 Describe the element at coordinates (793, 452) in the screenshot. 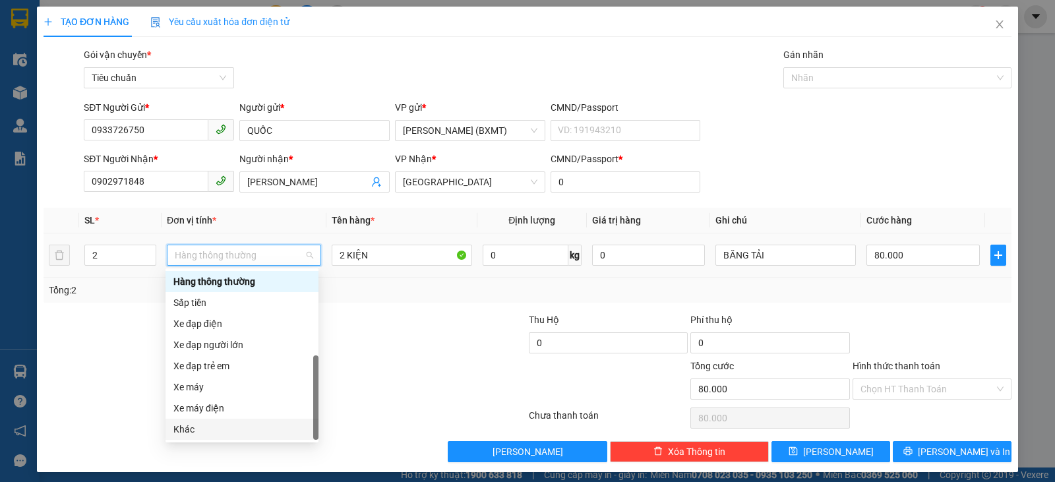

I see `span: save` at that location.